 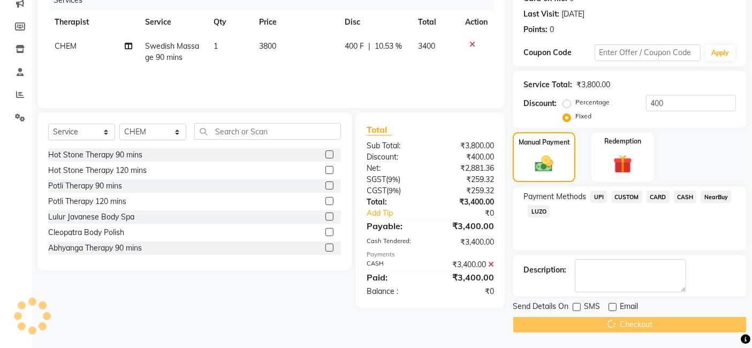 I want to click on img: _cash.svg, so click(x=544, y=164).